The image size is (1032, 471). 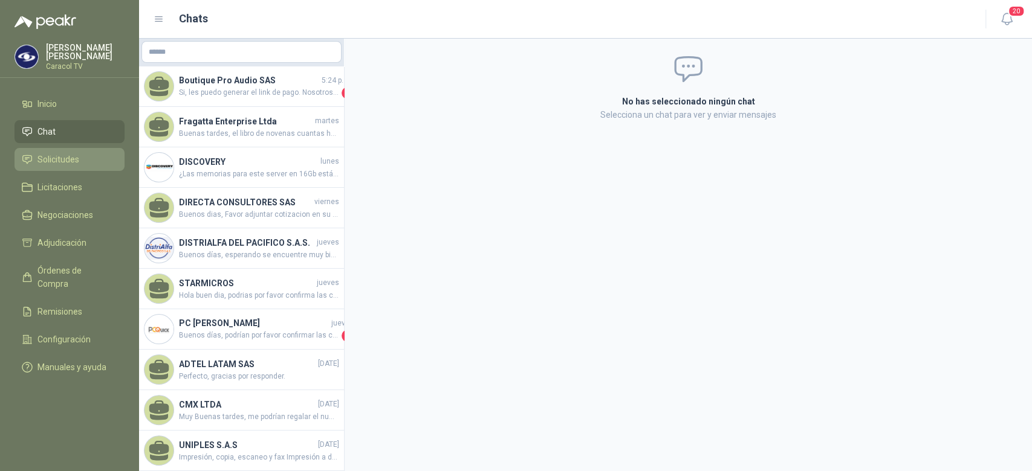 What do you see at coordinates (259, 457) in the screenshot?
I see `span: Impresión, copia, escaneo y fax Impresión a doble cara automática Escaneo dúplex automático (ADF ...` at bounding box center [259, 457].